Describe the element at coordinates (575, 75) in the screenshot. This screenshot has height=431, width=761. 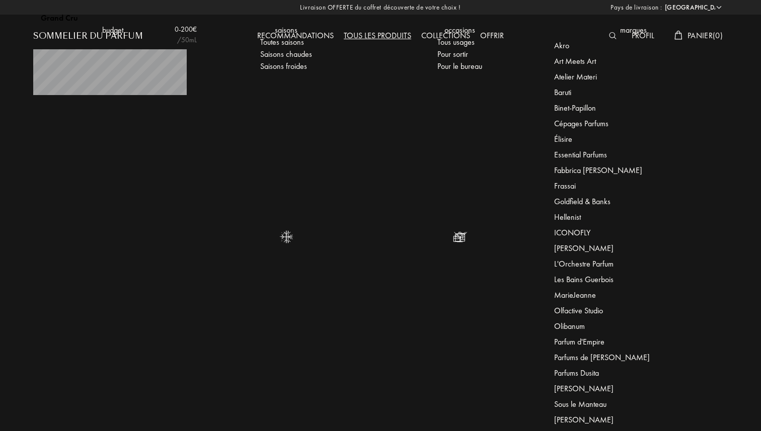
I see `div: Atelier Materi` at that location.